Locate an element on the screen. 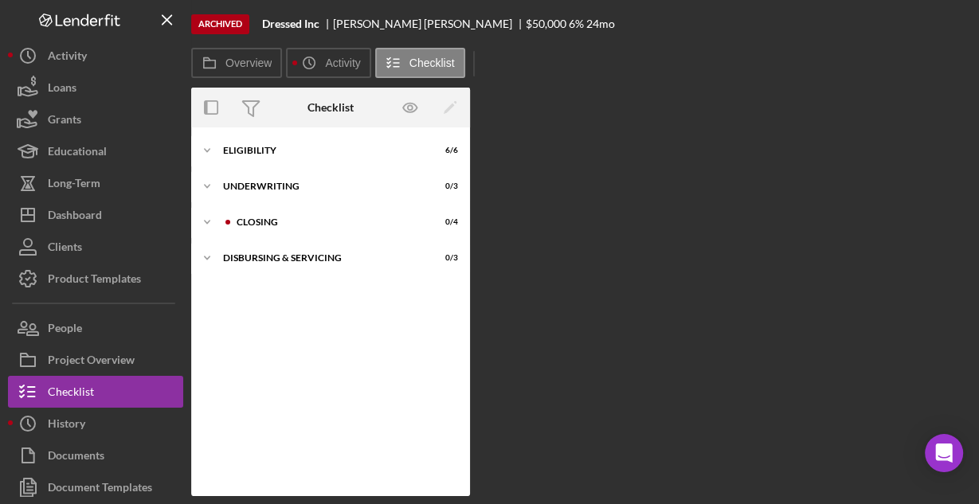  div: Educational is located at coordinates (77, 153).